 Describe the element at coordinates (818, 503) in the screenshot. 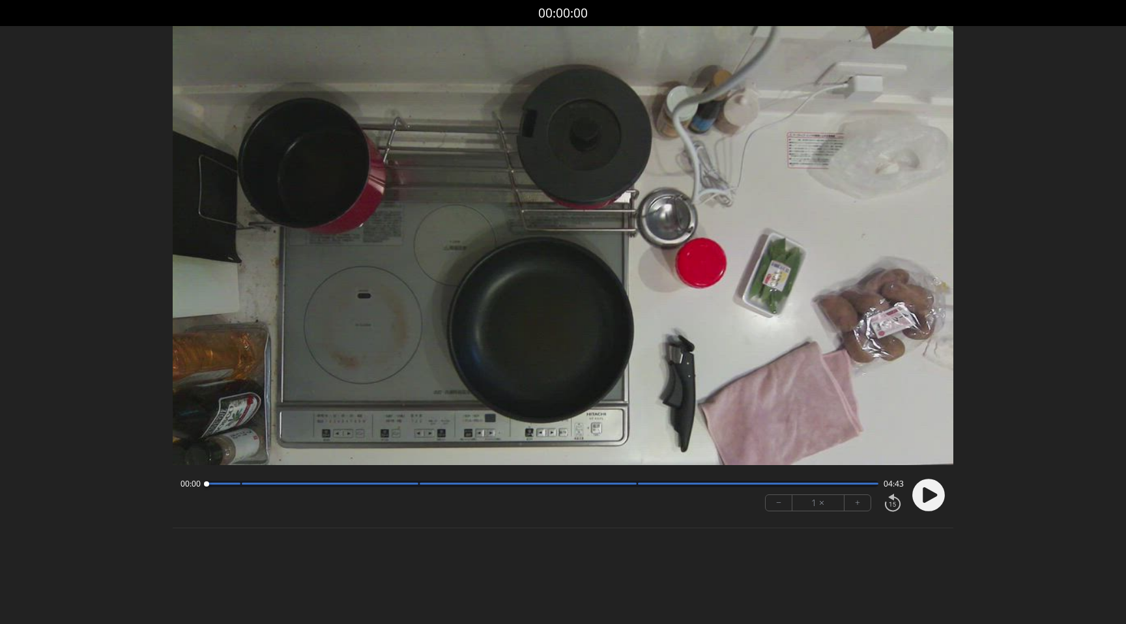

I see `div: 1 ×` at that location.